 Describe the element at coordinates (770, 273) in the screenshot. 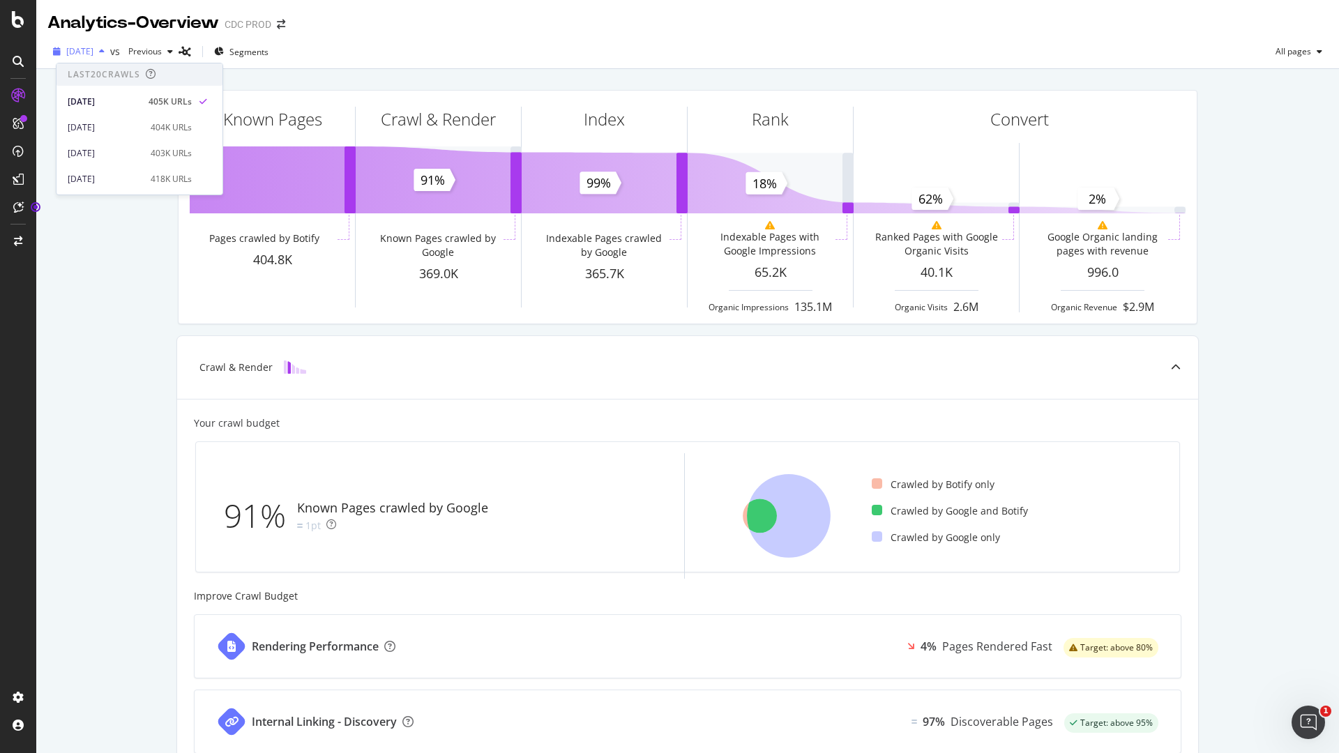

I see `div: 65.2K` at that location.